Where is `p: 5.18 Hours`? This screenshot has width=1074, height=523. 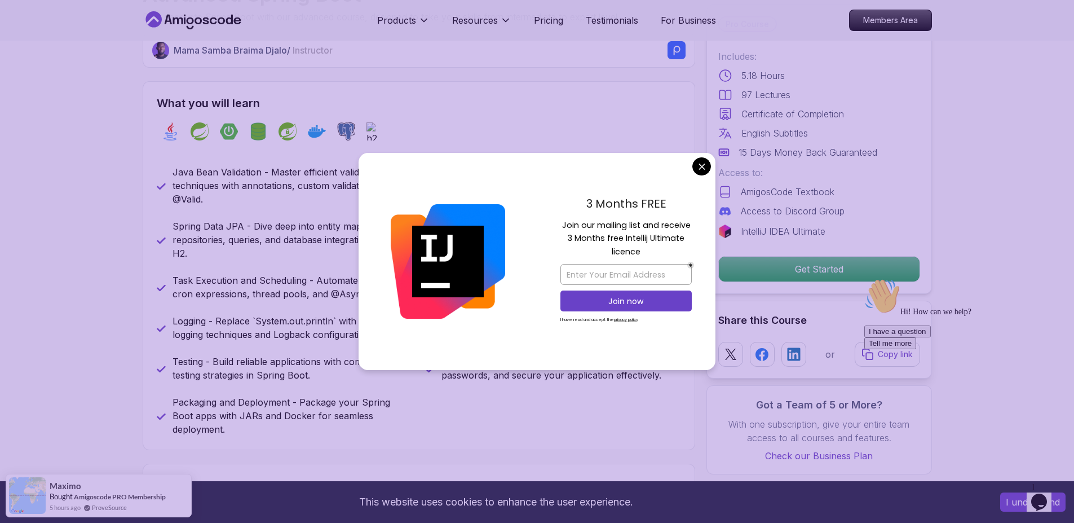
p: 5.18 Hours is located at coordinates (763, 76).